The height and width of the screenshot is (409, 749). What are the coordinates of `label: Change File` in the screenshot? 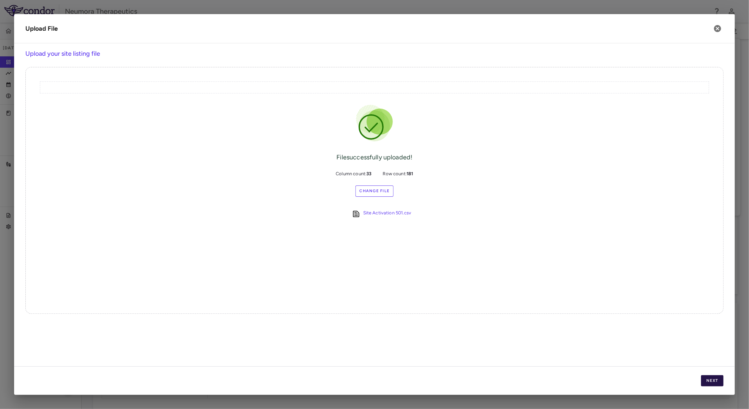 It's located at (375, 191).